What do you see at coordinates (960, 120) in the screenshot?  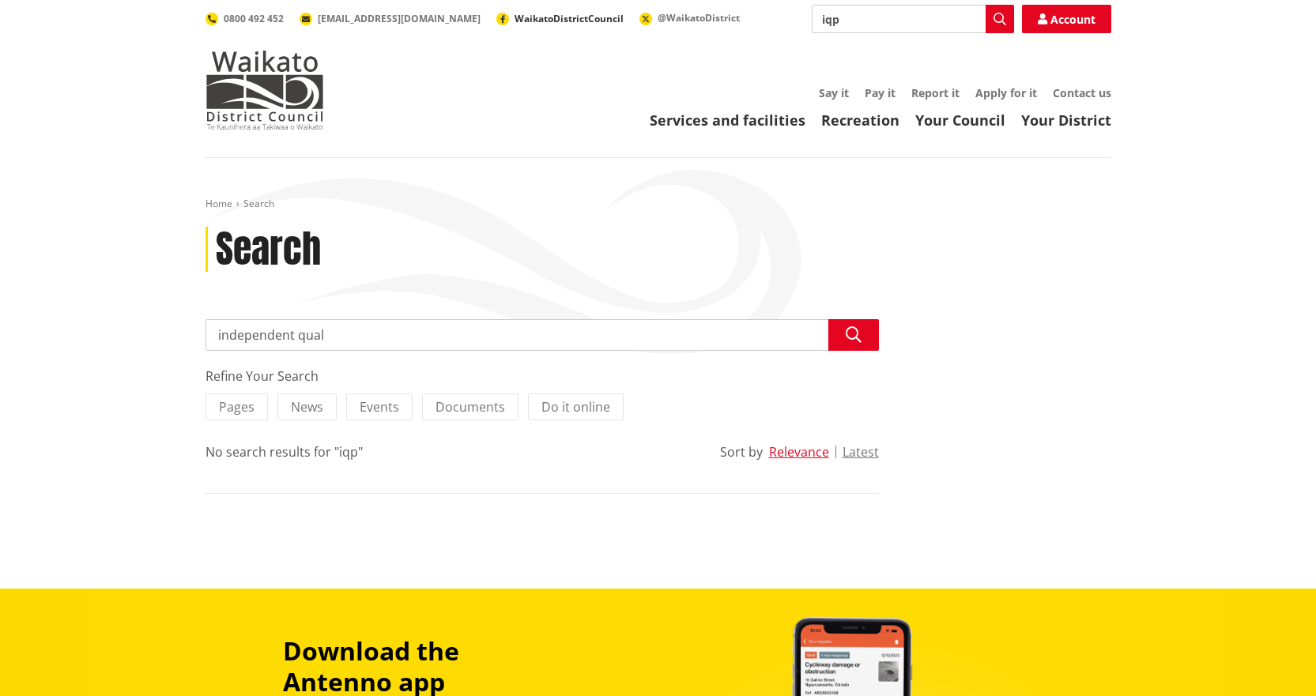 I see `a: Your Council` at bounding box center [960, 120].